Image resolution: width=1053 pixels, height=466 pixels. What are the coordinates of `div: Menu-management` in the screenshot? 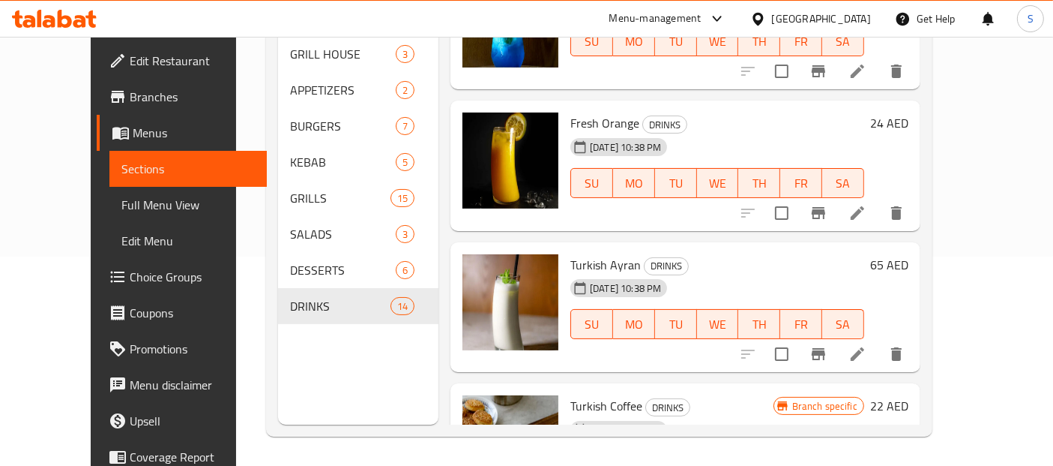 It's located at (655, 19).